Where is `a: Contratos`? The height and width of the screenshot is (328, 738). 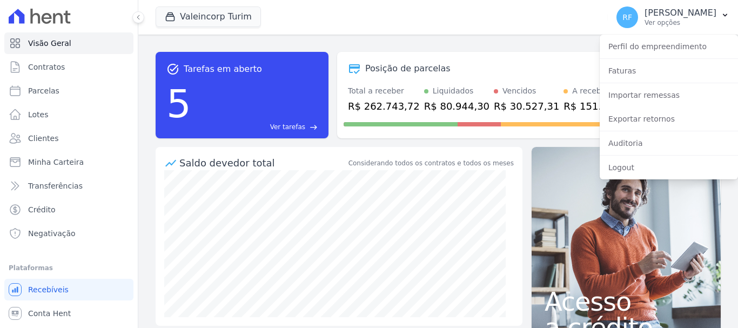
a: Contratos is located at coordinates (69, 67).